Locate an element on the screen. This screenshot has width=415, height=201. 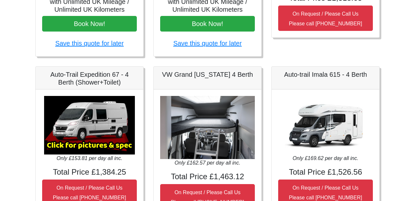
h4: Total Price £1,463.12 is located at coordinates (208, 176).